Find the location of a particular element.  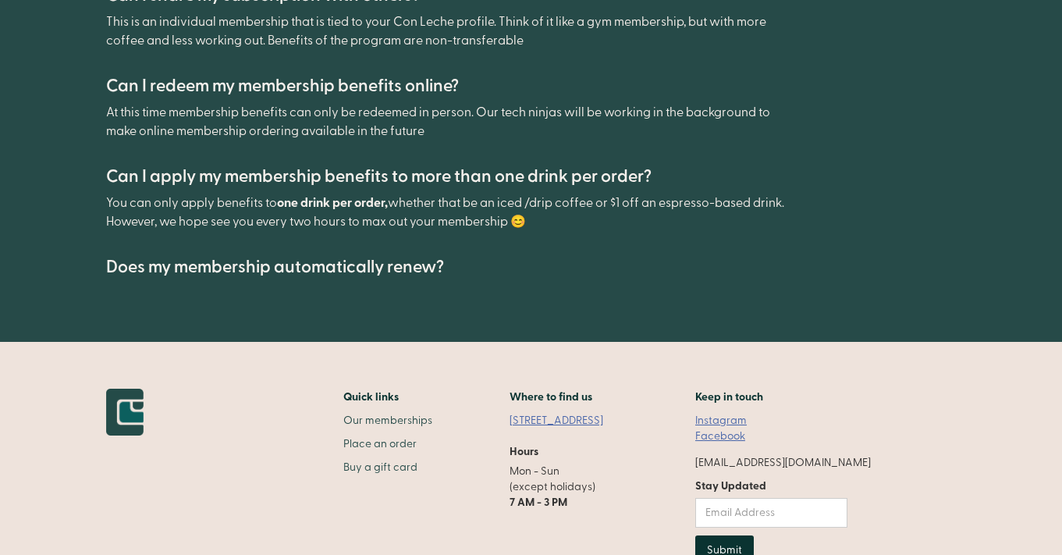

p: This is an individual membership that is tied to your Con Leche profile. Think of it like a gym m... is located at coordinates (445, 31).